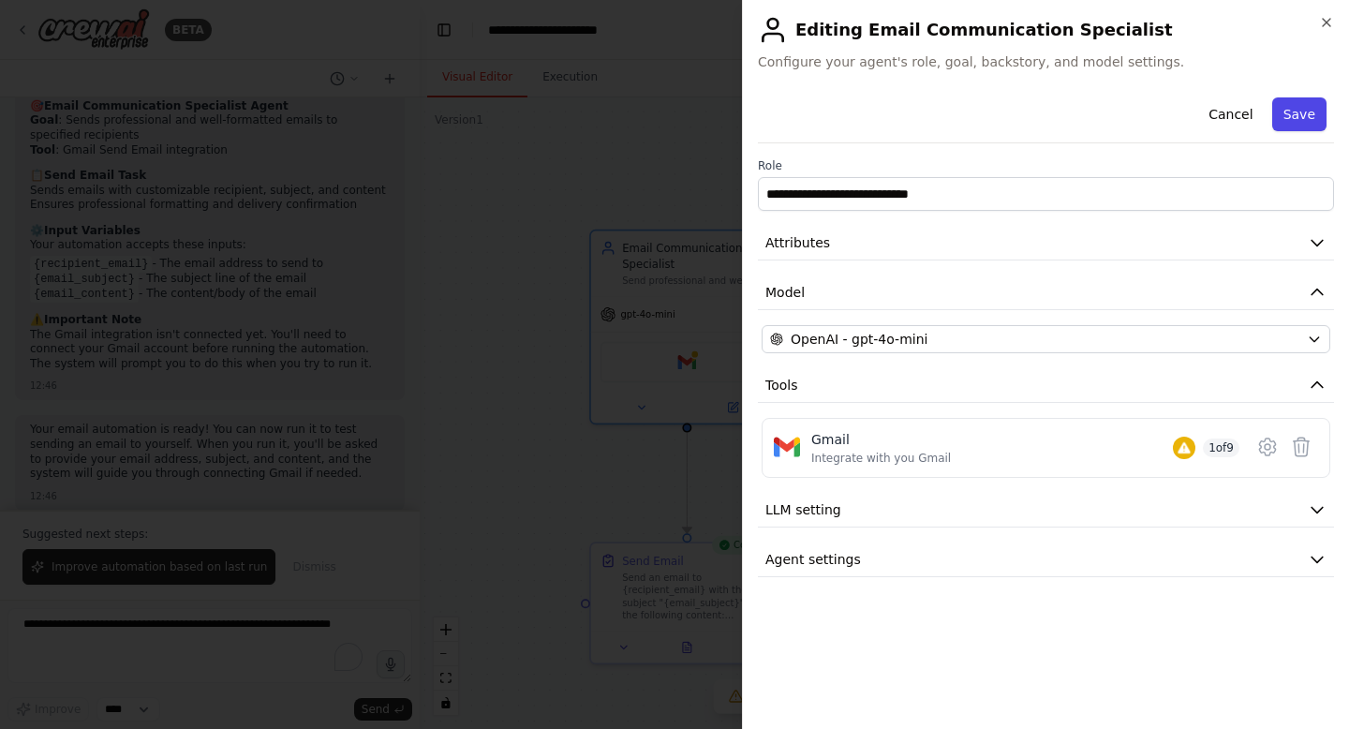  What do you see at coordinates (803, 510) in the screenshot?
I see `span: LLM setting` at bounding box center [803, 510].